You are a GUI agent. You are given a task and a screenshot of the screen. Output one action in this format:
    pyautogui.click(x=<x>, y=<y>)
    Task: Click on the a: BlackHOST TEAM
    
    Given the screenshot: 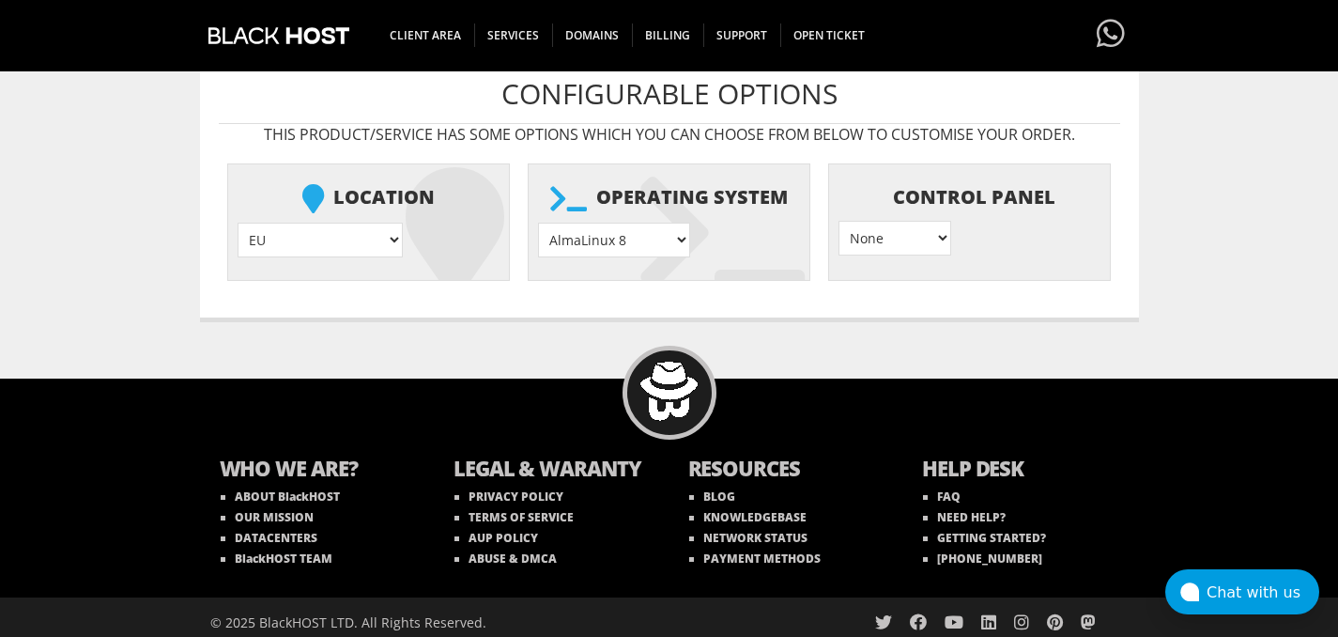 What is the action you would take?
    pyautogui.click(x=276, y=558)
    